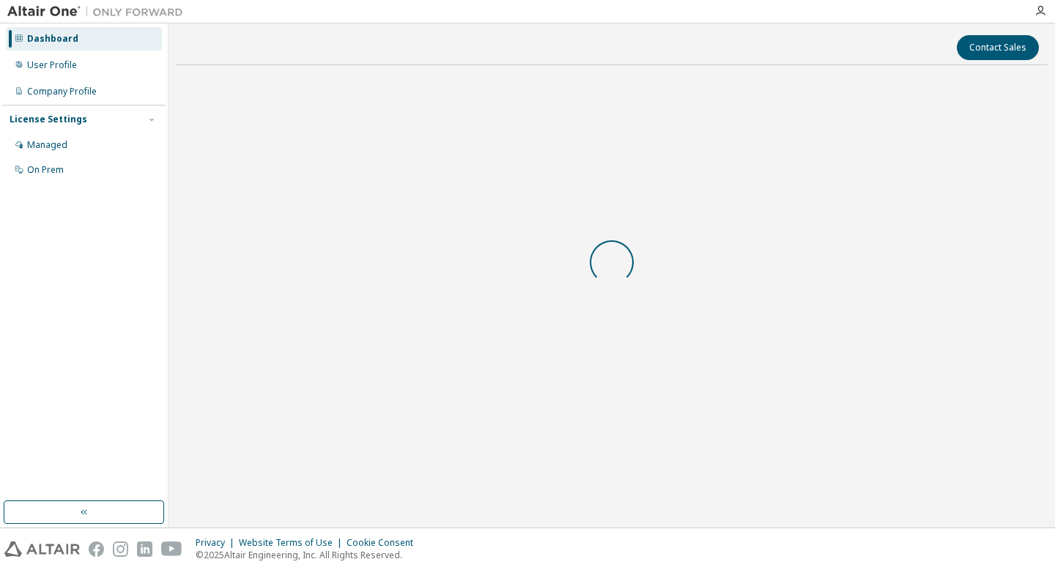 The height and width of the screenshot is (570, 1055). I want to click on div: On Prem, so click(45, 170).